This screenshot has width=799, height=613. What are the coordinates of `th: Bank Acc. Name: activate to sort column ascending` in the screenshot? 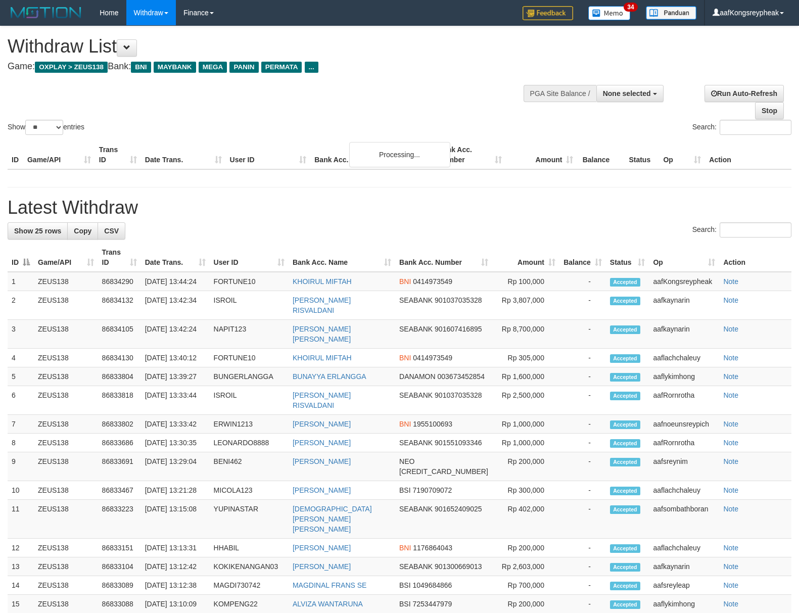 It's located at (341, 257).